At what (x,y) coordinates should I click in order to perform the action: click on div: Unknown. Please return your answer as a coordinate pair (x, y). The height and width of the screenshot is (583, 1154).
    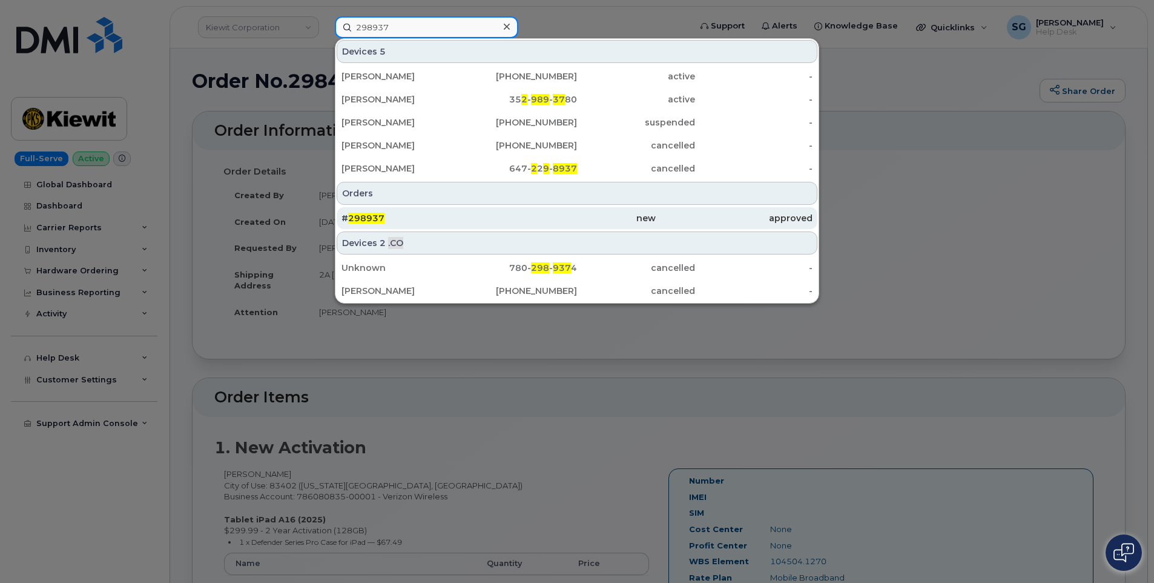
    Looking at the image, I should click on (400, 268).